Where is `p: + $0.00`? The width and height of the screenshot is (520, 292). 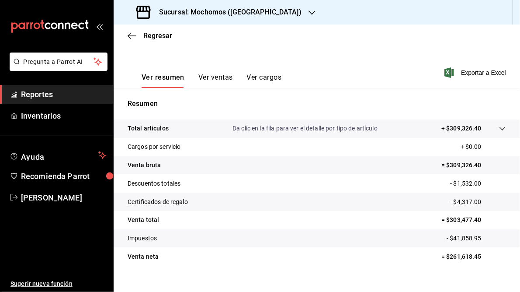
p: + $0.00 is located at coordinates (484, 147).